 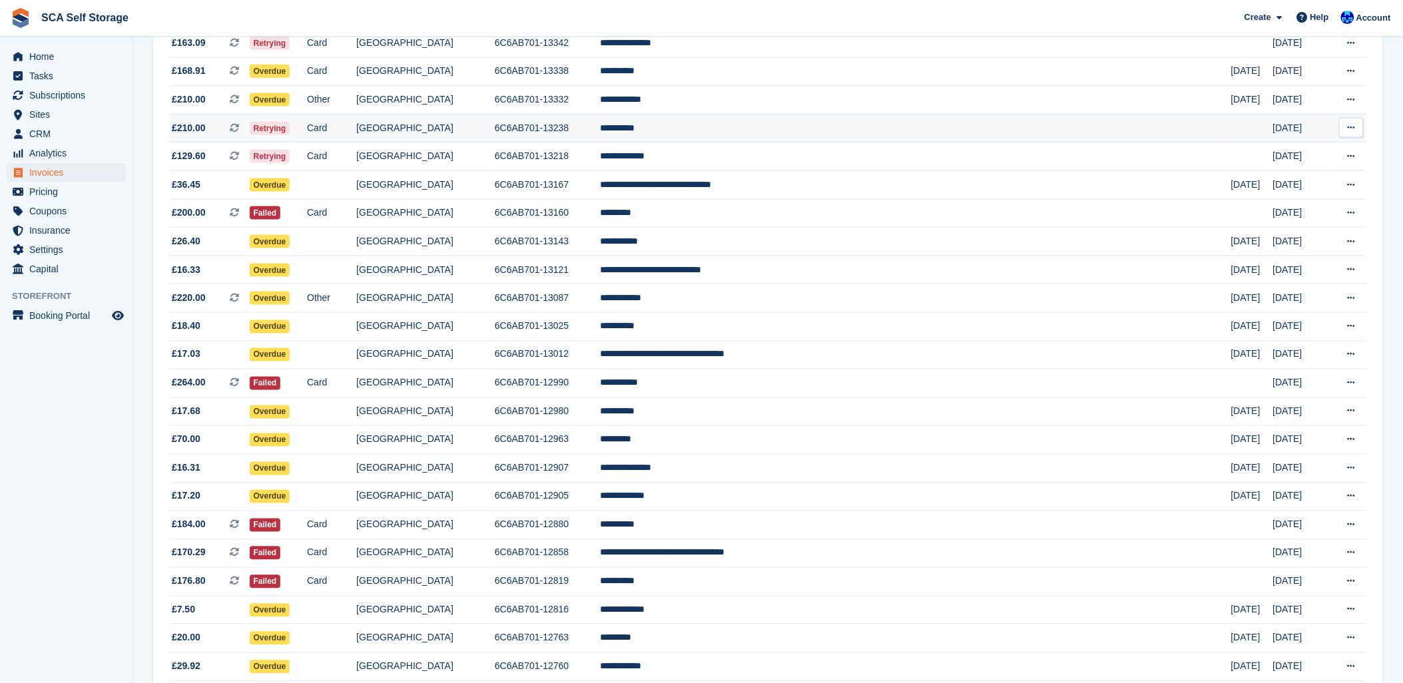 What do you see at coordinates (186, 270) in the screenshot?
I see `span: £16.33` at bounding box center [186, 270].